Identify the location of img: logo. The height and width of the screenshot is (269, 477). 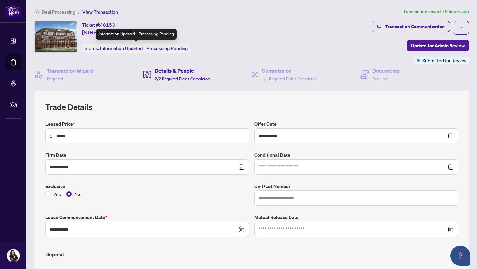
(13, 11).